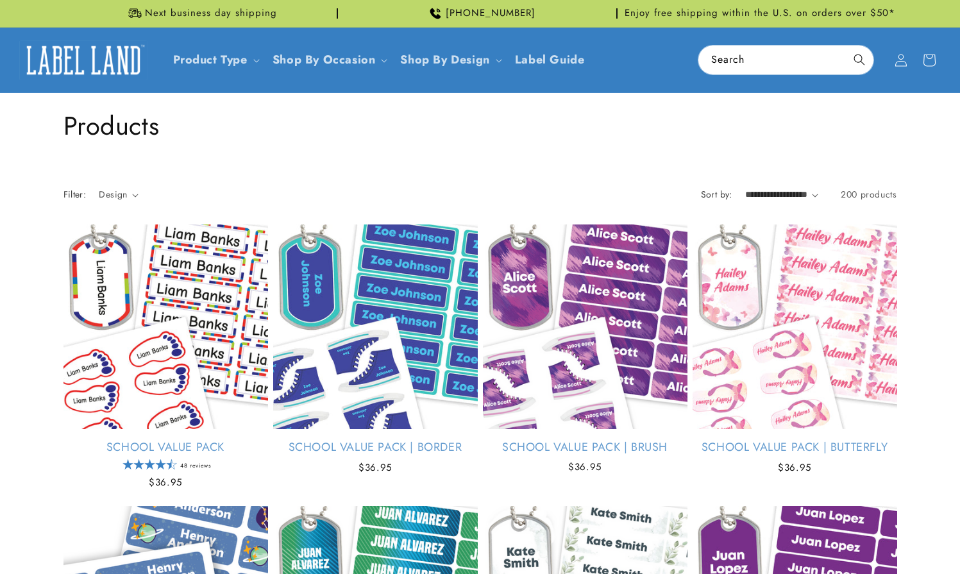  Describe the element at coordinates (550, 60) in the screenshot. I see `a: Label Guide` at that location.